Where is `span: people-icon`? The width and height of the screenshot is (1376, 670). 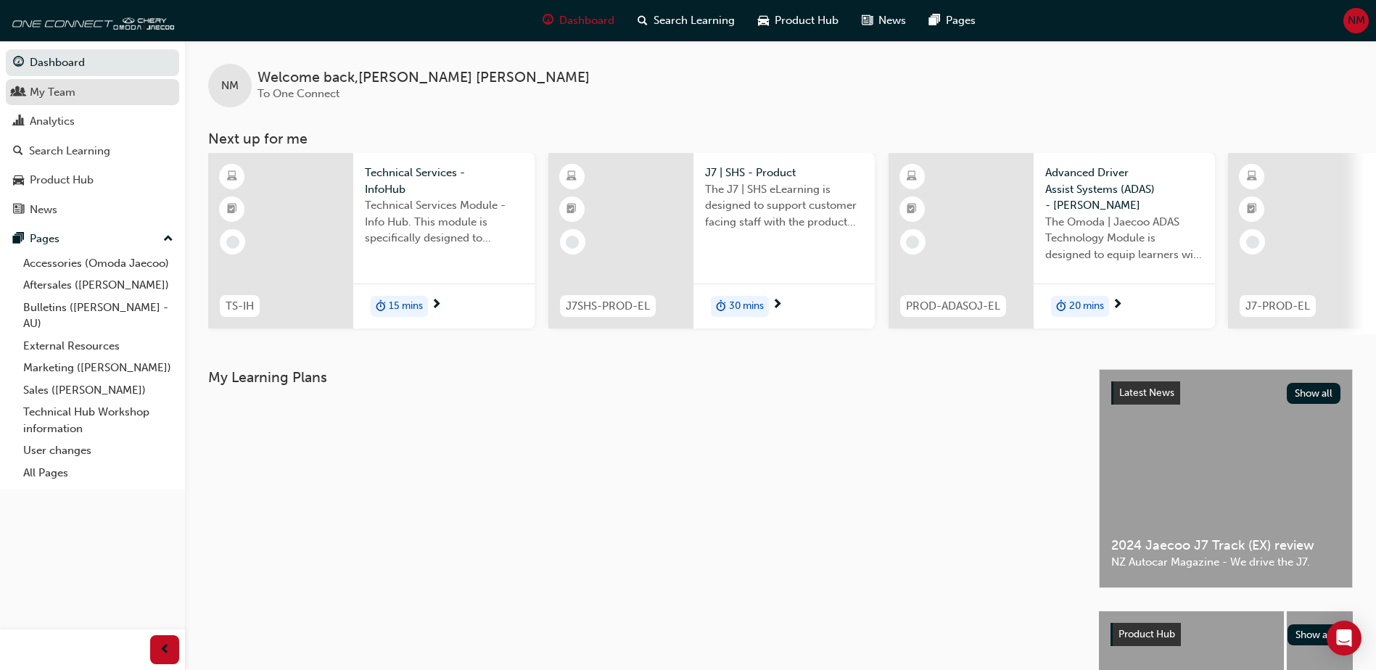 span: people-icon is located at coordinates (18, 93).